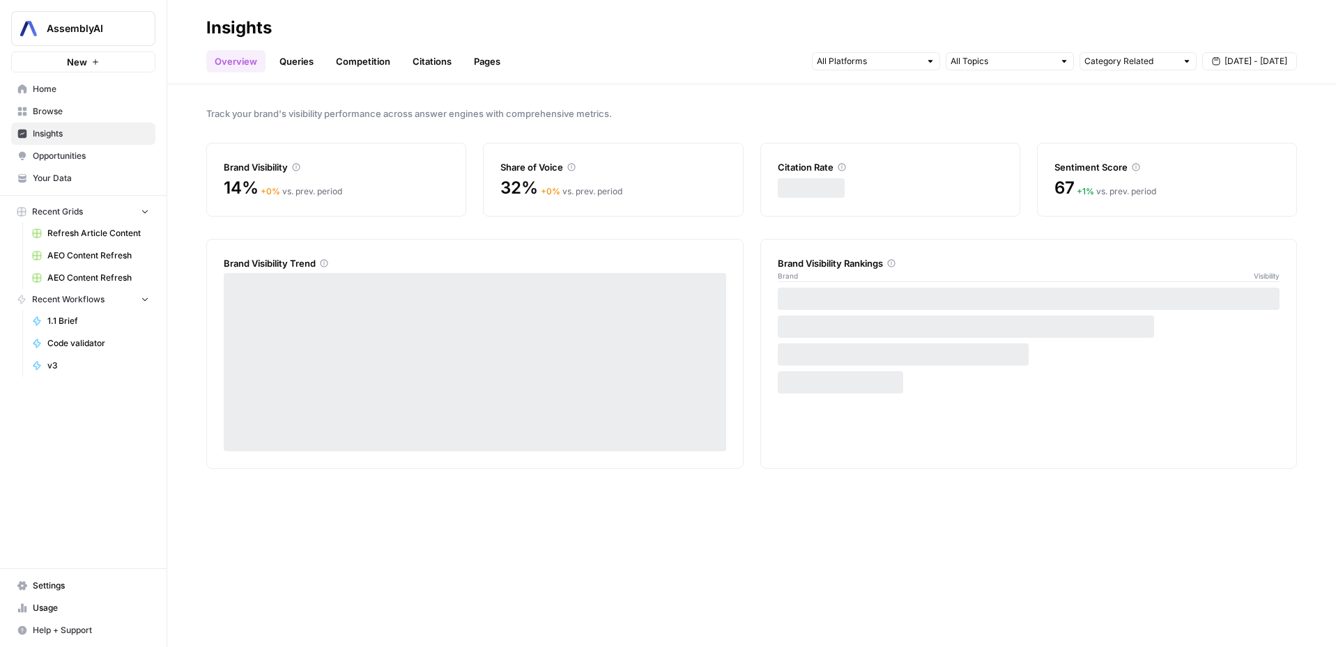 The width and height of the screenshot is (1336, 647). What do you see at coordinates (91, 321) in the screenshot?
I see `a: 1.1 Brief` at bounding box center [91, 321].